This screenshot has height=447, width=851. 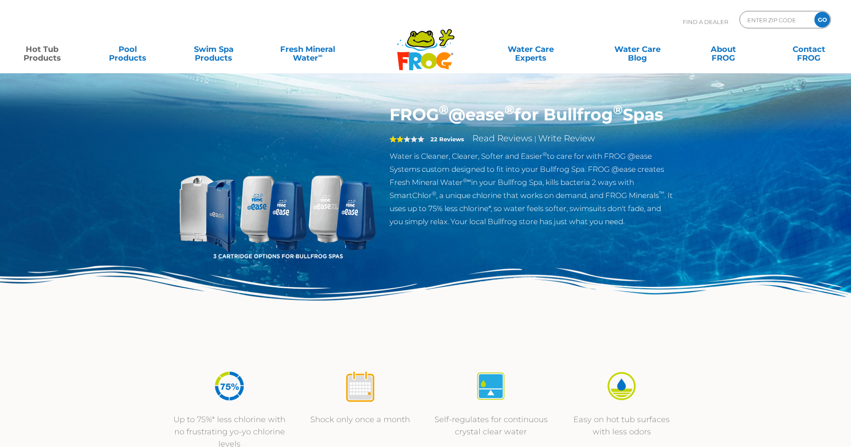 What do you see at coordinates (128, 49) in the screenshot?
I see `a: PoolProducts` at bounding box center [128, 49].